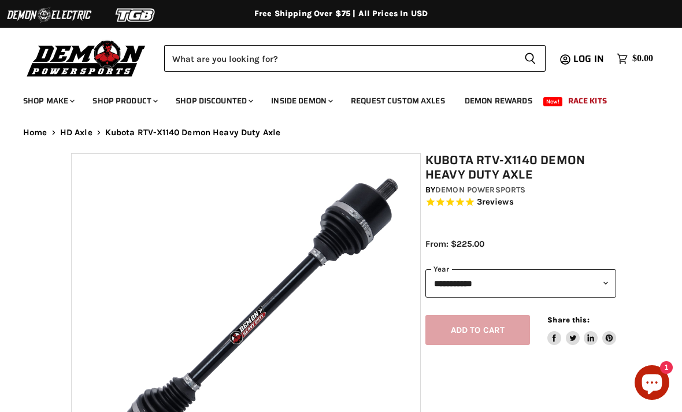  What do you see at coordinates (339, 58) in the screenshot?
I see `input: Search` at bounding box center [339, 58].